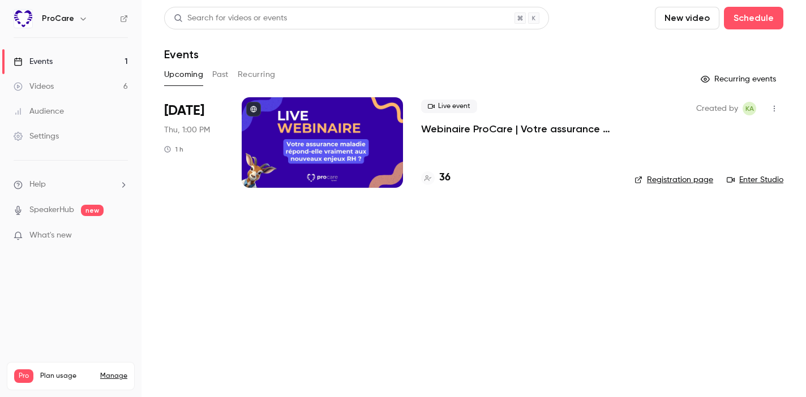 This screenshot has width=806, height=397. Describe the element at coordinates (230, 18) in the screenshot. I see `div: Search for videos or events` at that location.